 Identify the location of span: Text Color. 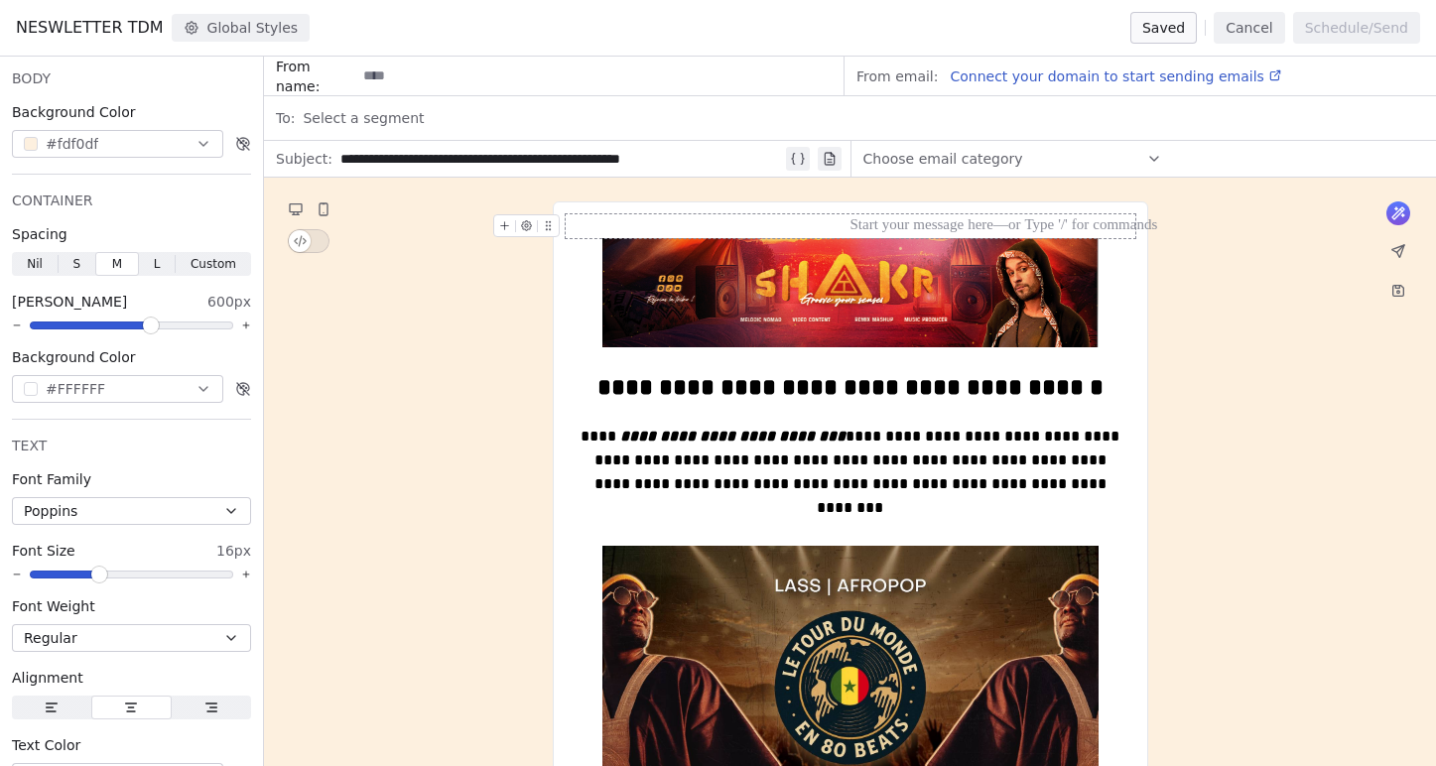
(46, 745).